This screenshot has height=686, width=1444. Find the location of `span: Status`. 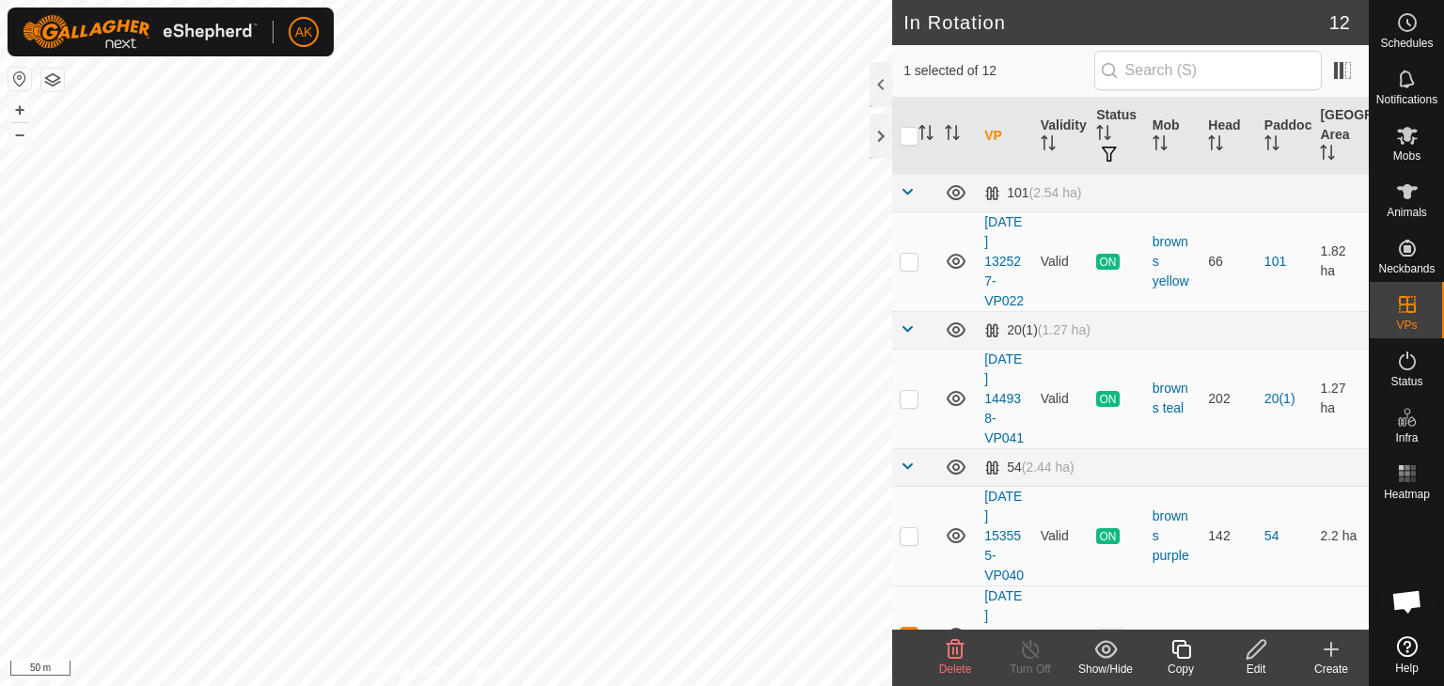

span: Status is located at coordinates (1406, 382).